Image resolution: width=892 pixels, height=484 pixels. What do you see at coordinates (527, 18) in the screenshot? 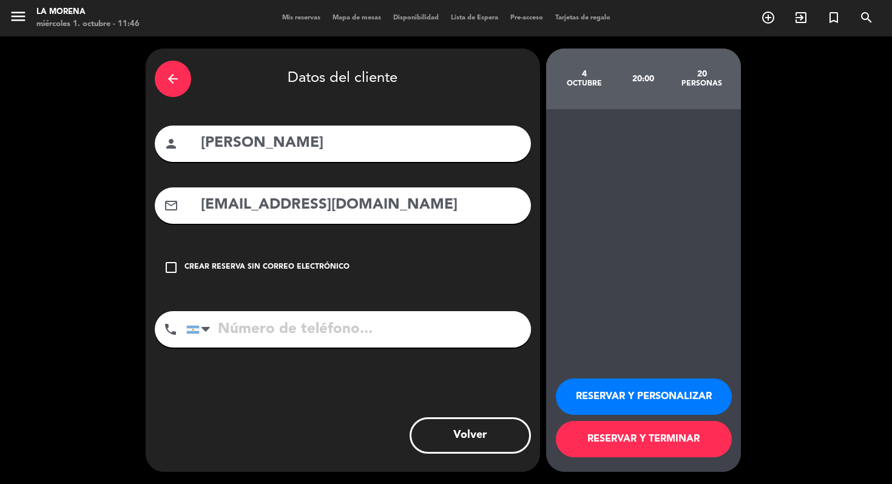
I see `span: Pre-acceso` at bounding box center [527, 18].